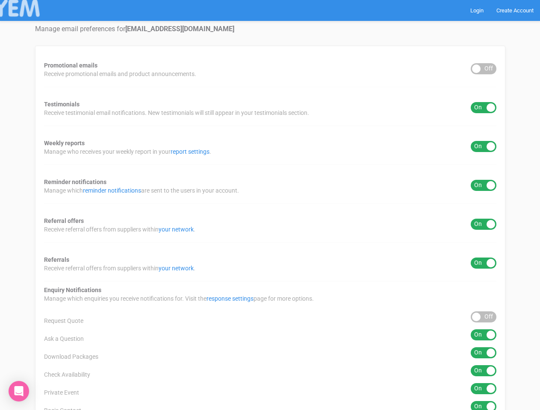 This screenshot has width=540, height=410. I want to click on strong: Weekly reports, so click(64, 143).